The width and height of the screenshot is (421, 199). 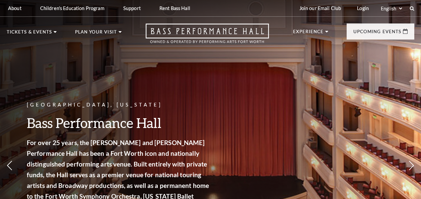 I want to click on p: Children's Education Program, so click(x=72, y=8).